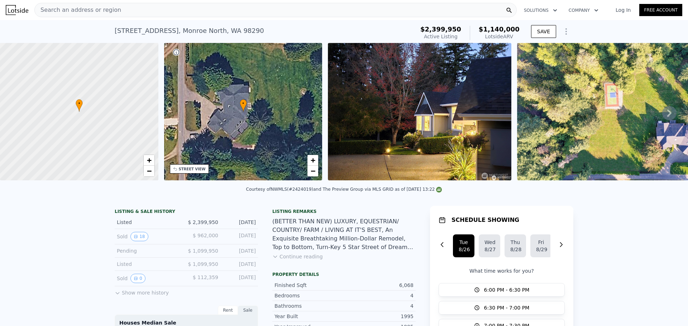  I want to click on span: Search an address or region, so click(78, 10).